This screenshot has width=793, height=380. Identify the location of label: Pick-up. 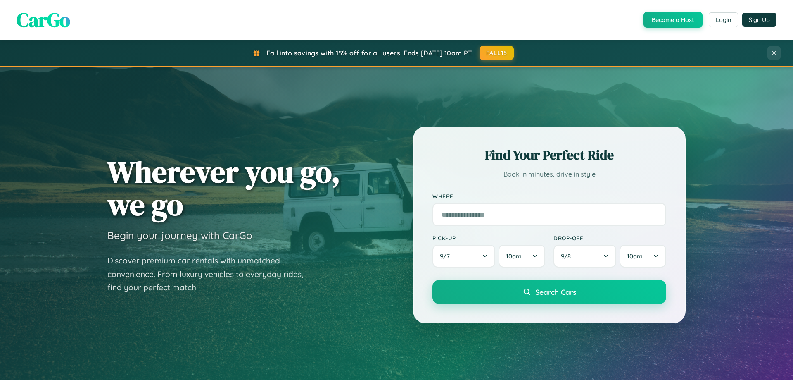
(489, 238).